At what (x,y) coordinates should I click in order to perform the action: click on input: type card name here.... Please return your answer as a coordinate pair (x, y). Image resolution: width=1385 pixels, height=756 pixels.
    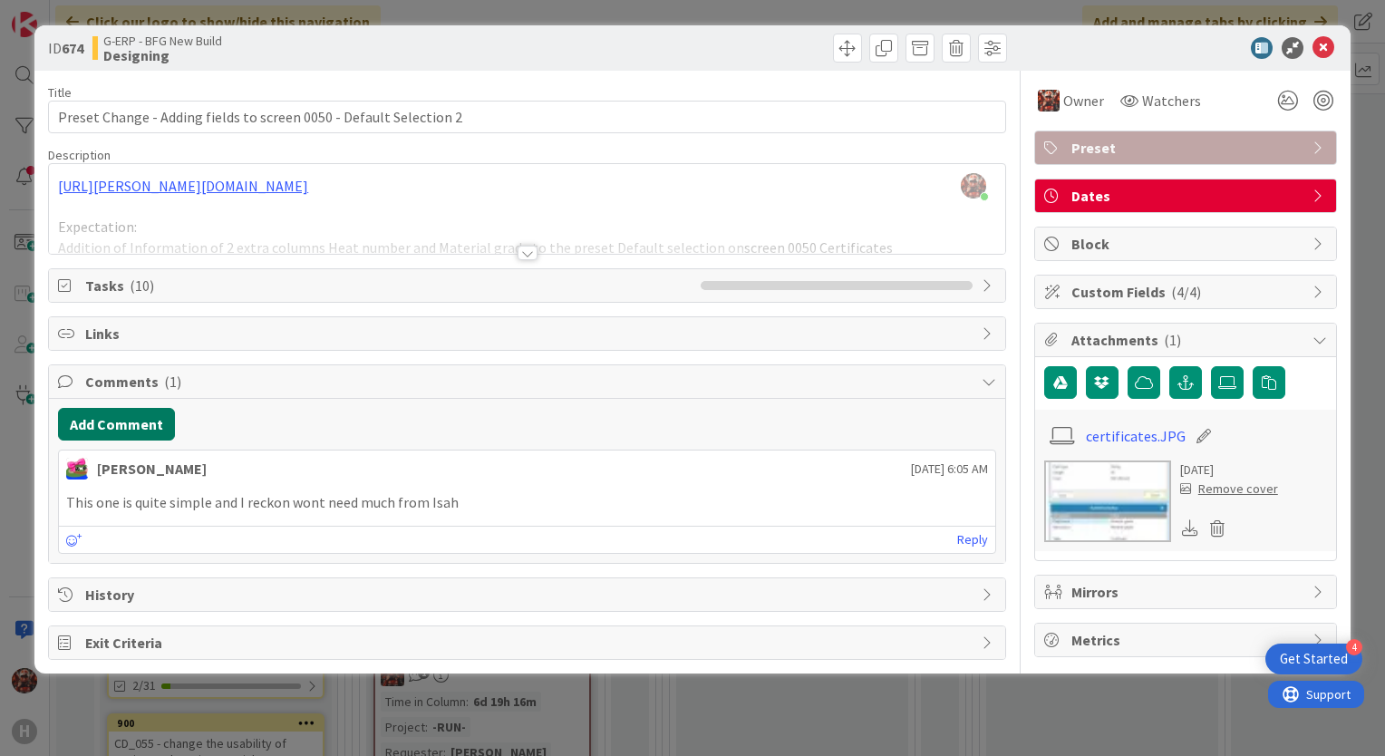
    Looking at the image, I should click on (527, 117).